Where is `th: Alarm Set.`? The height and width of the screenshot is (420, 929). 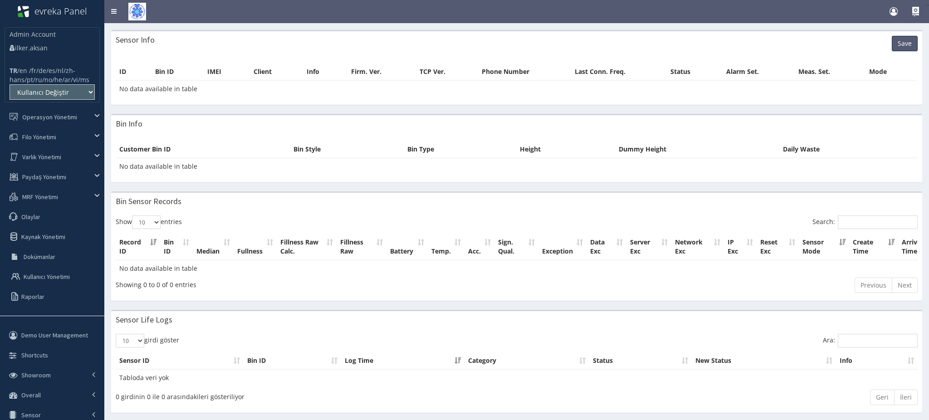
th: Alarm Set. is located at coordinates (759, 72).